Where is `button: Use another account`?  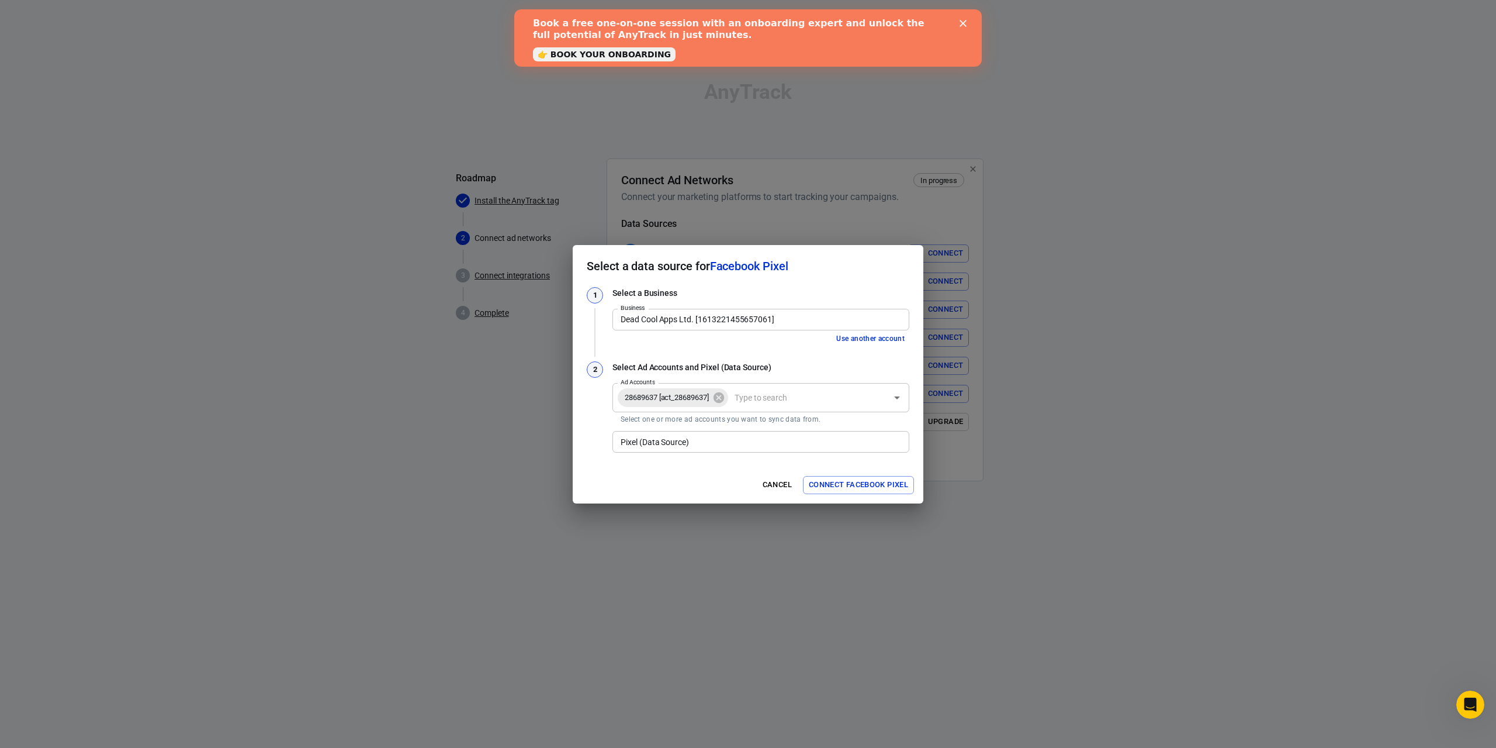 button: Use another account is located at coordinates (870, 338).